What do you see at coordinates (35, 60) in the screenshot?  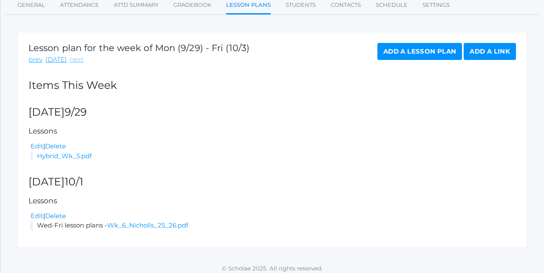 I see `a: prev` at bounding box center [35, 60].